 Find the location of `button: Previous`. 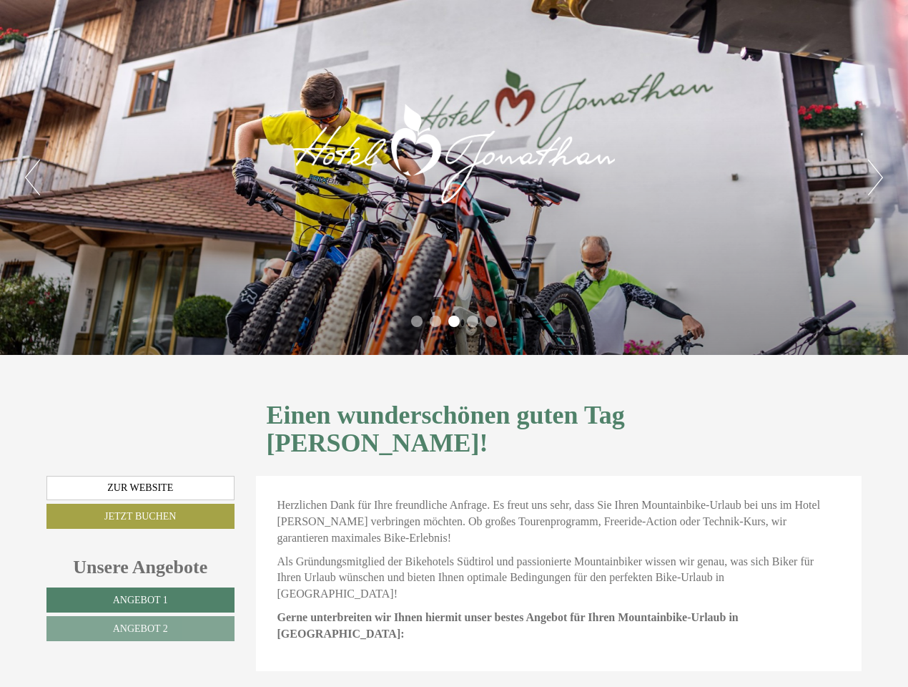

button: Previous is located at coordinates (32, 177).